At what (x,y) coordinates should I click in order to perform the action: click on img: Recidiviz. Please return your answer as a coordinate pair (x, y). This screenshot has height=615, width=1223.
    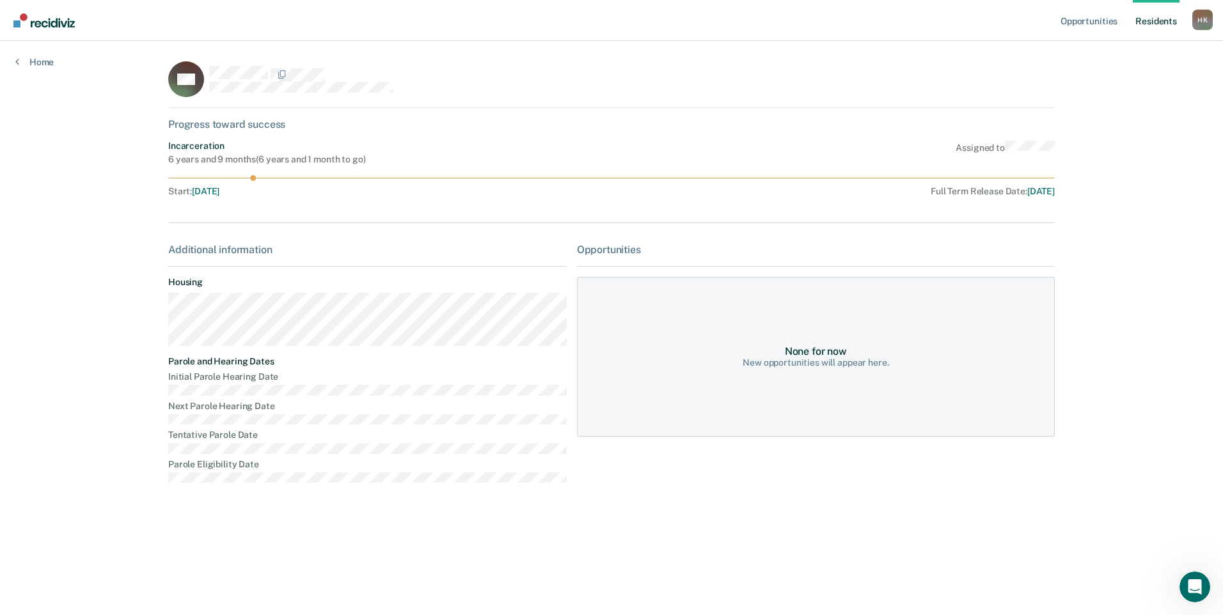
    Looking at the image, I should click on (44, 20).